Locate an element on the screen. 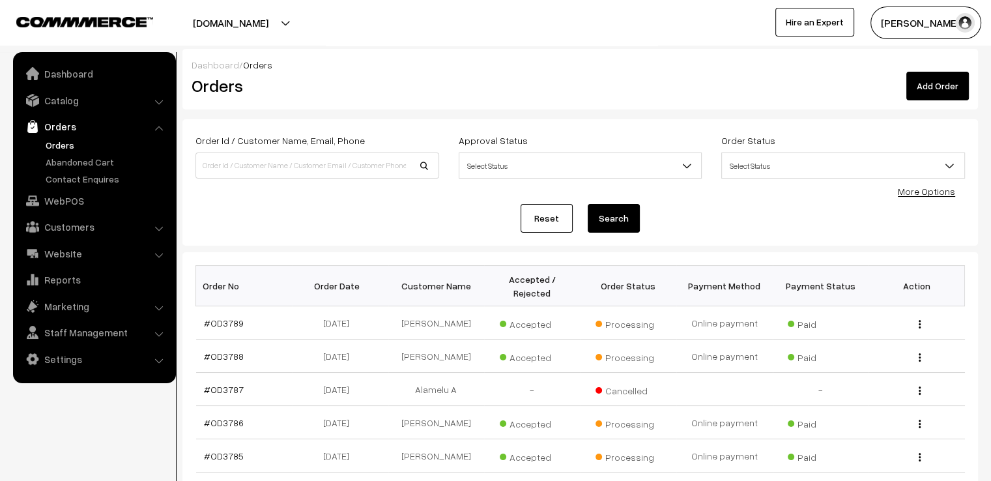  th: Order Date is located at coordinates (340, 286).